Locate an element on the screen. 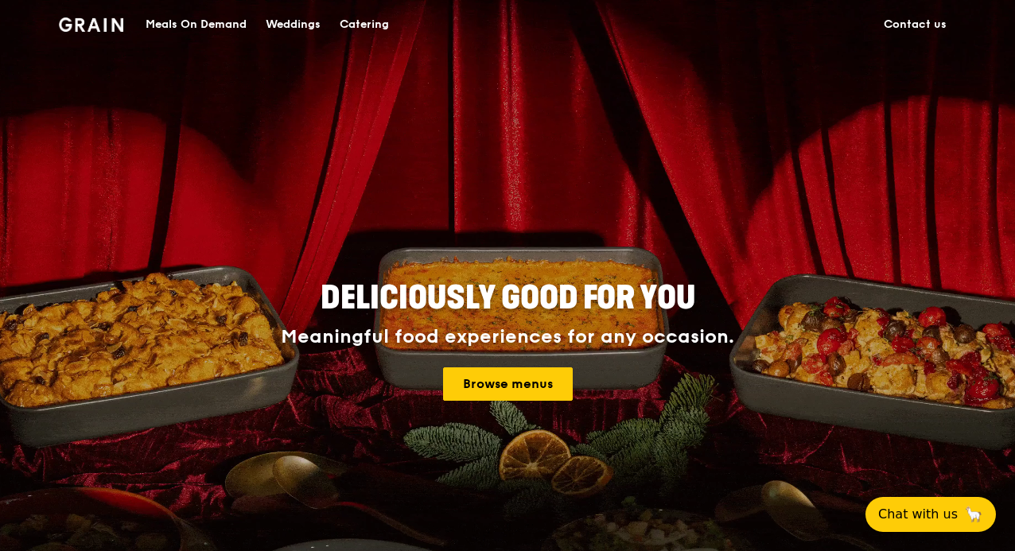  div: Weddings is located at coordinates (293, 25).